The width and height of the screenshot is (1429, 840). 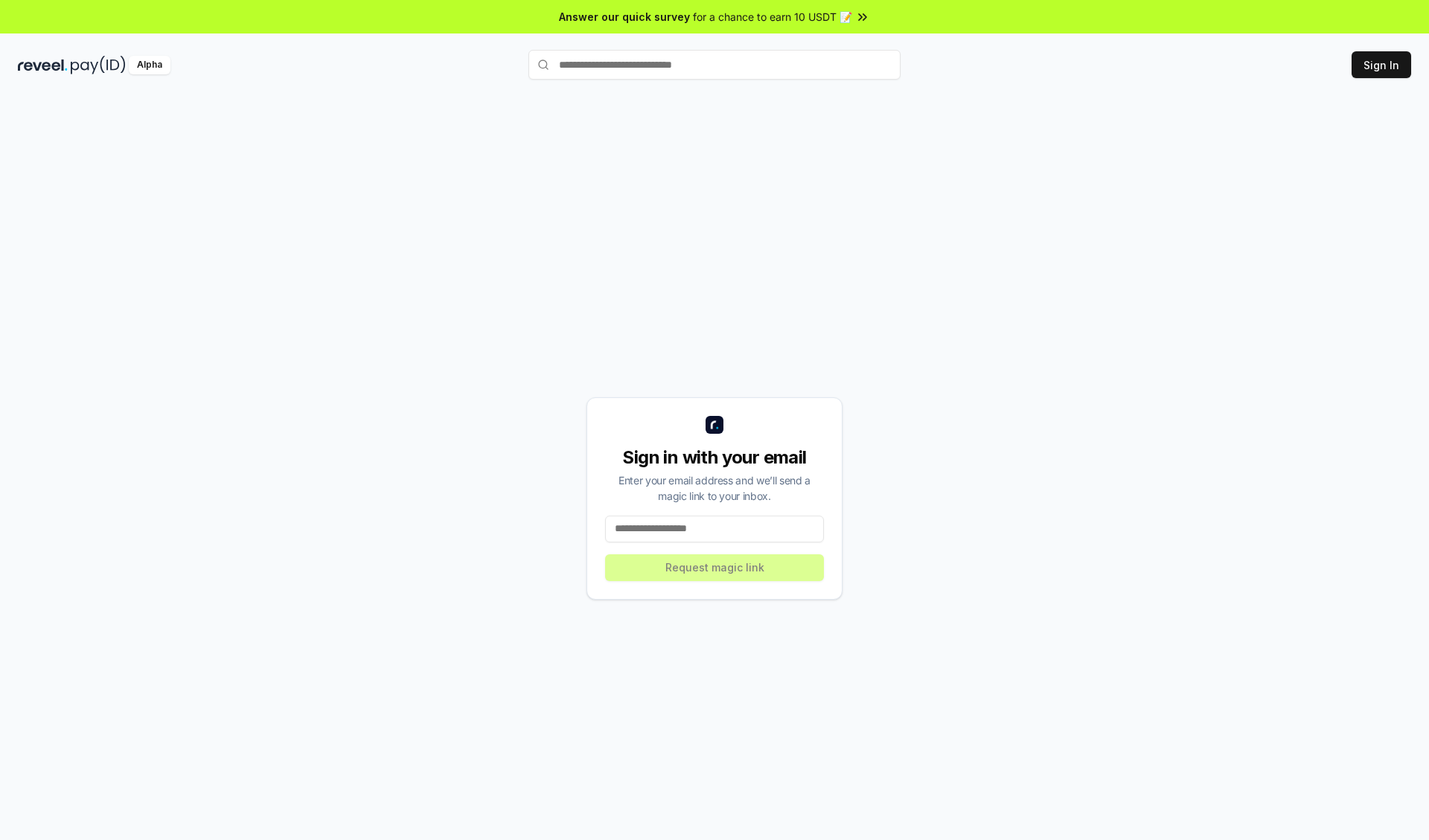 I want to click on div: Alpha, so click(x=150, y=64).